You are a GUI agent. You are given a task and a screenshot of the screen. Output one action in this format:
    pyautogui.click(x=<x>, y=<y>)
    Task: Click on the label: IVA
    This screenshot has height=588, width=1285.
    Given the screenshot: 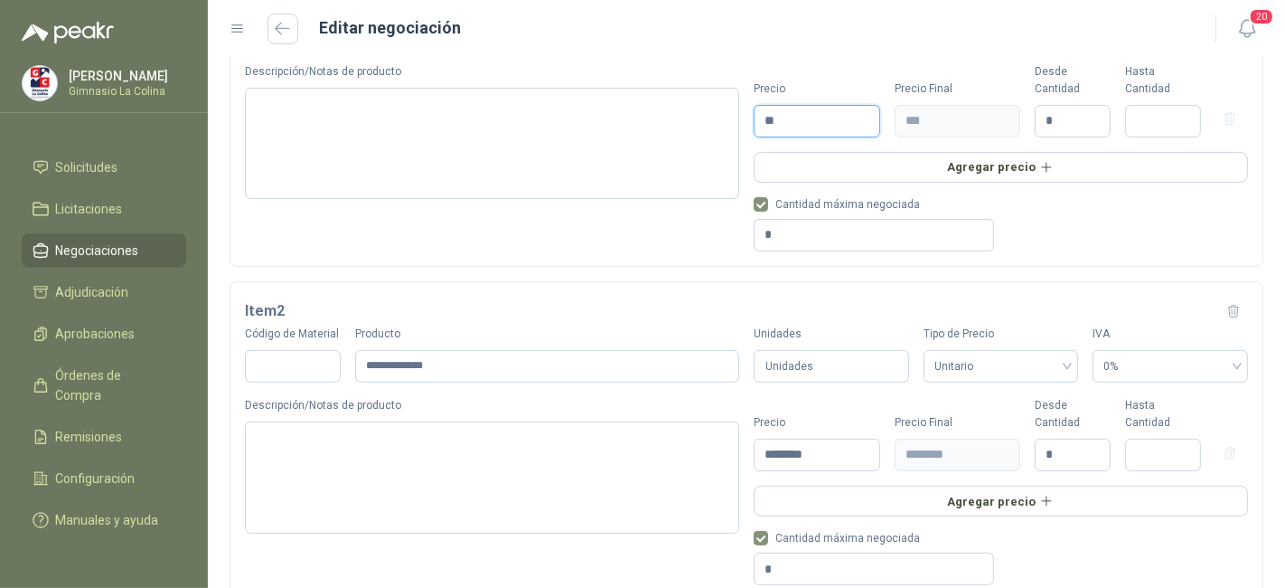 What is the action you would take?
    pyautogui.click(x=1171, y=334)
    